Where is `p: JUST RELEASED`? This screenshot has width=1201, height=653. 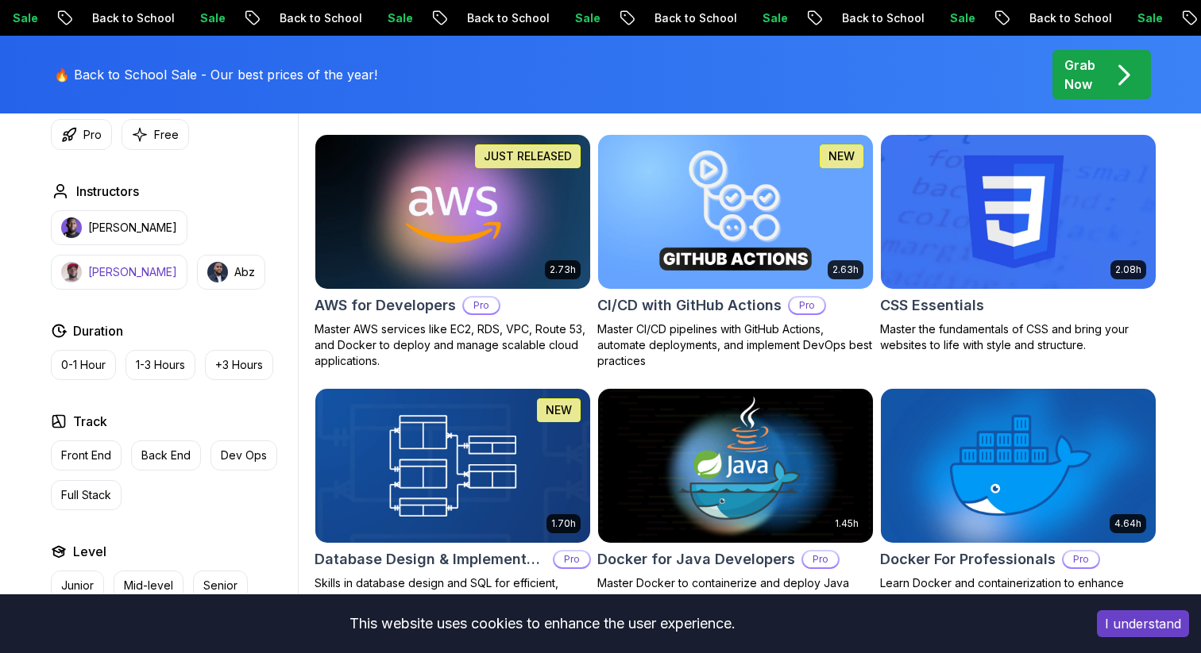
p: JUST RELEASED is located at coordinates (527, 156).